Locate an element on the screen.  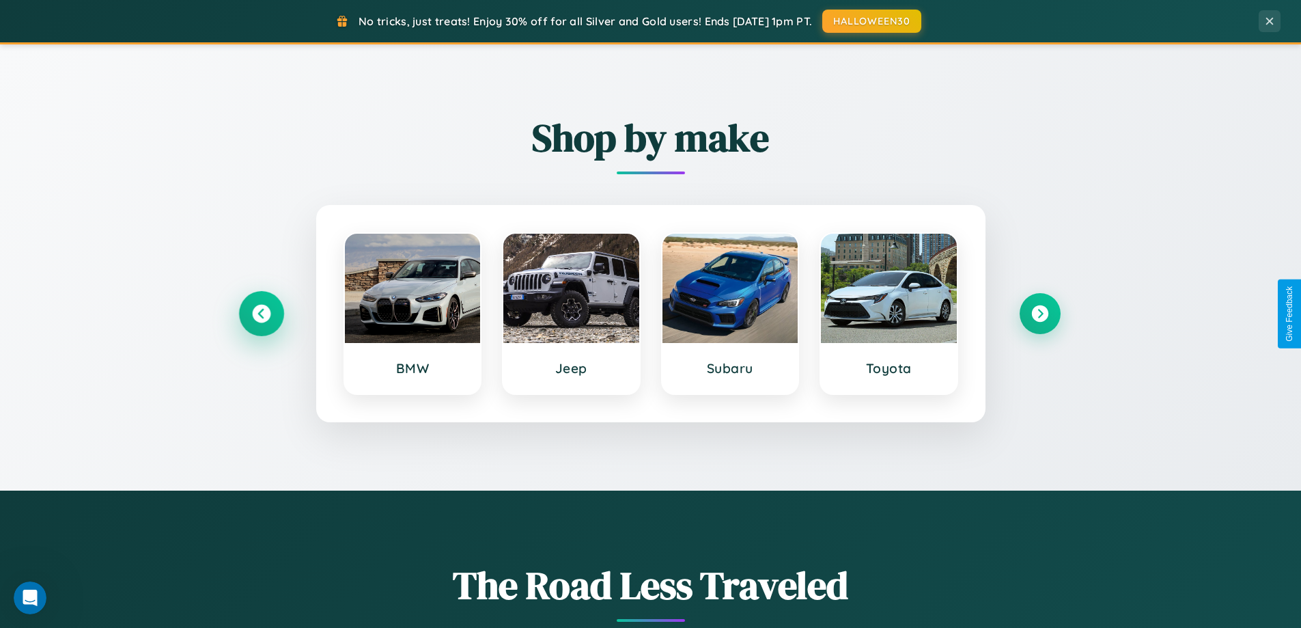
h3: Subaru is located at coordinates (730, 368).